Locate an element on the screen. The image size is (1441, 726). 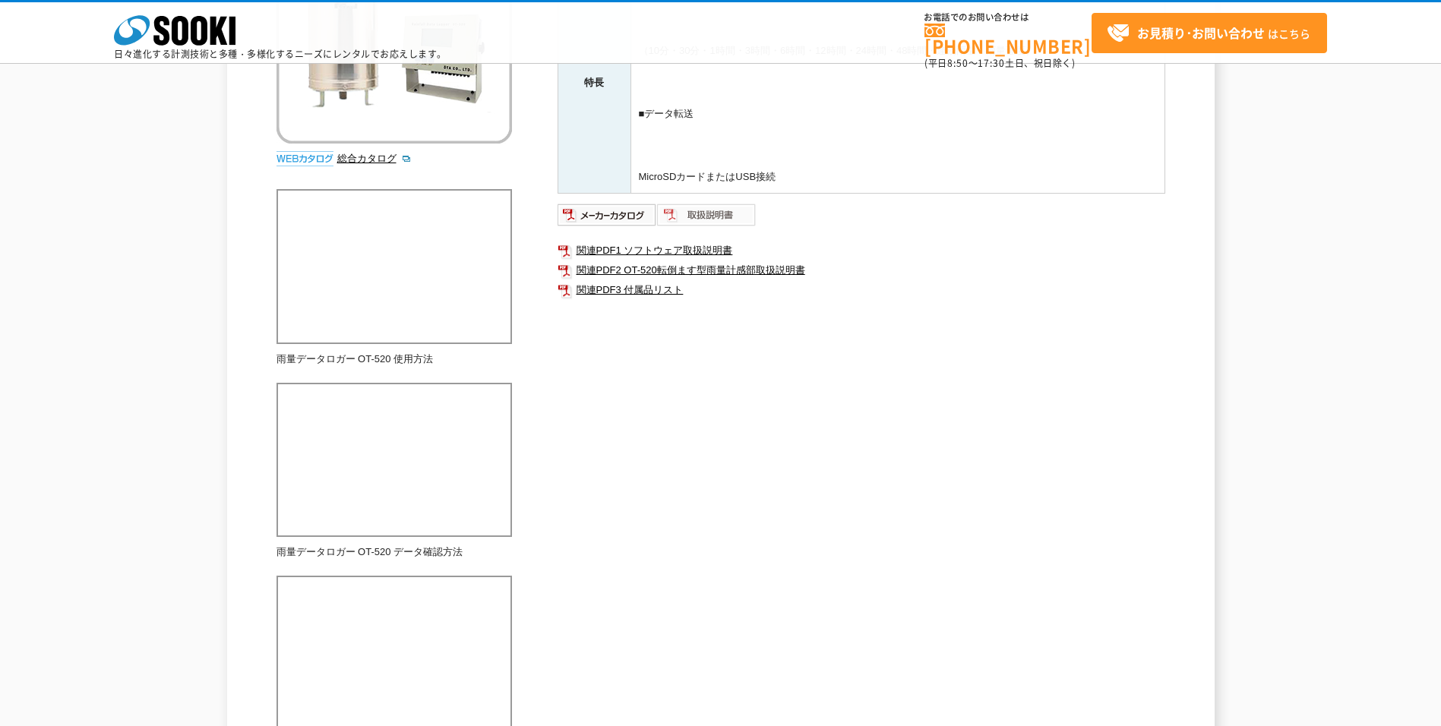
p: 日々進化する計測技術と多種・多様化するニーズにレンタルでお応えします。 is located at coordinates (280, 54).